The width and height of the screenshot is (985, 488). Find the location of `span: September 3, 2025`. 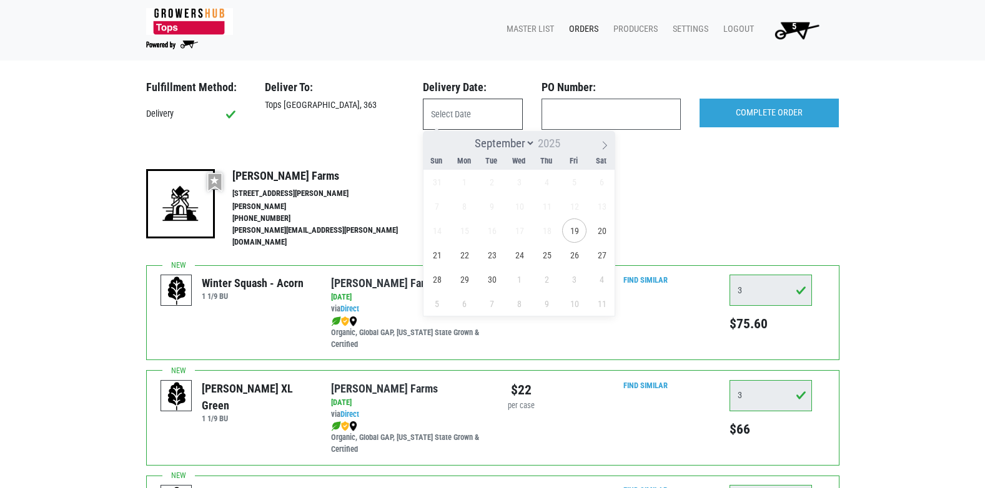

span: September 3, 2025 is located at coordinates (519, 182).